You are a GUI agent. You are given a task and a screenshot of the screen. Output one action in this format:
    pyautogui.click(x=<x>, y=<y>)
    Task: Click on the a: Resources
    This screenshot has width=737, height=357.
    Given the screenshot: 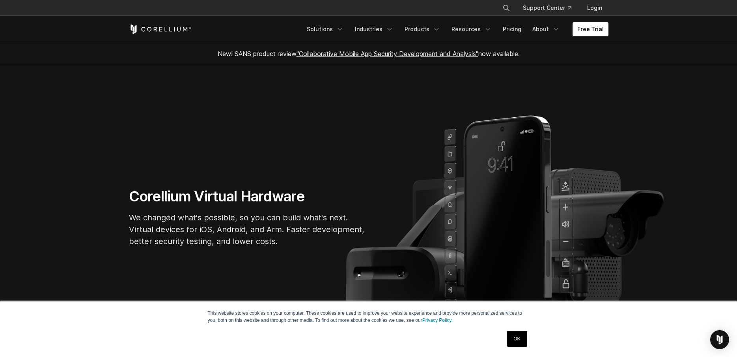 What is the action you would take?
    pyautogui.click(x=472, y=29)
    